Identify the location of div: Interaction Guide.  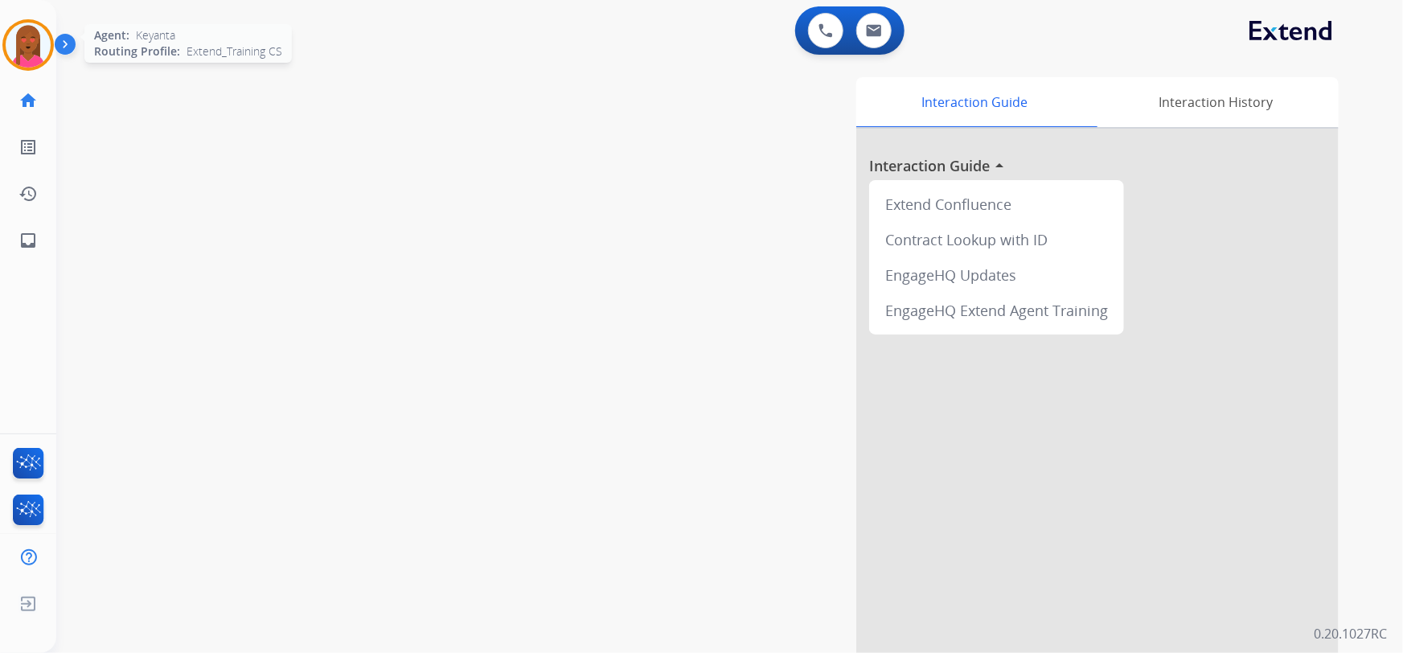
(975, 102).